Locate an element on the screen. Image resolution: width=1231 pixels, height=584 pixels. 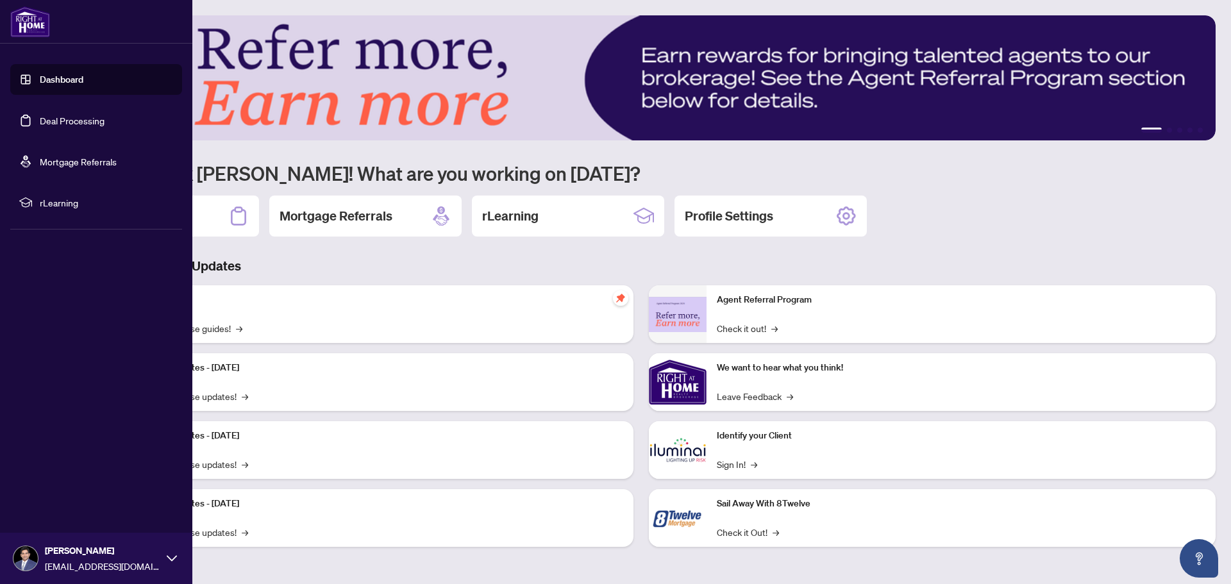
a: Mortgage Referrals is located at coordinates (78, 162).